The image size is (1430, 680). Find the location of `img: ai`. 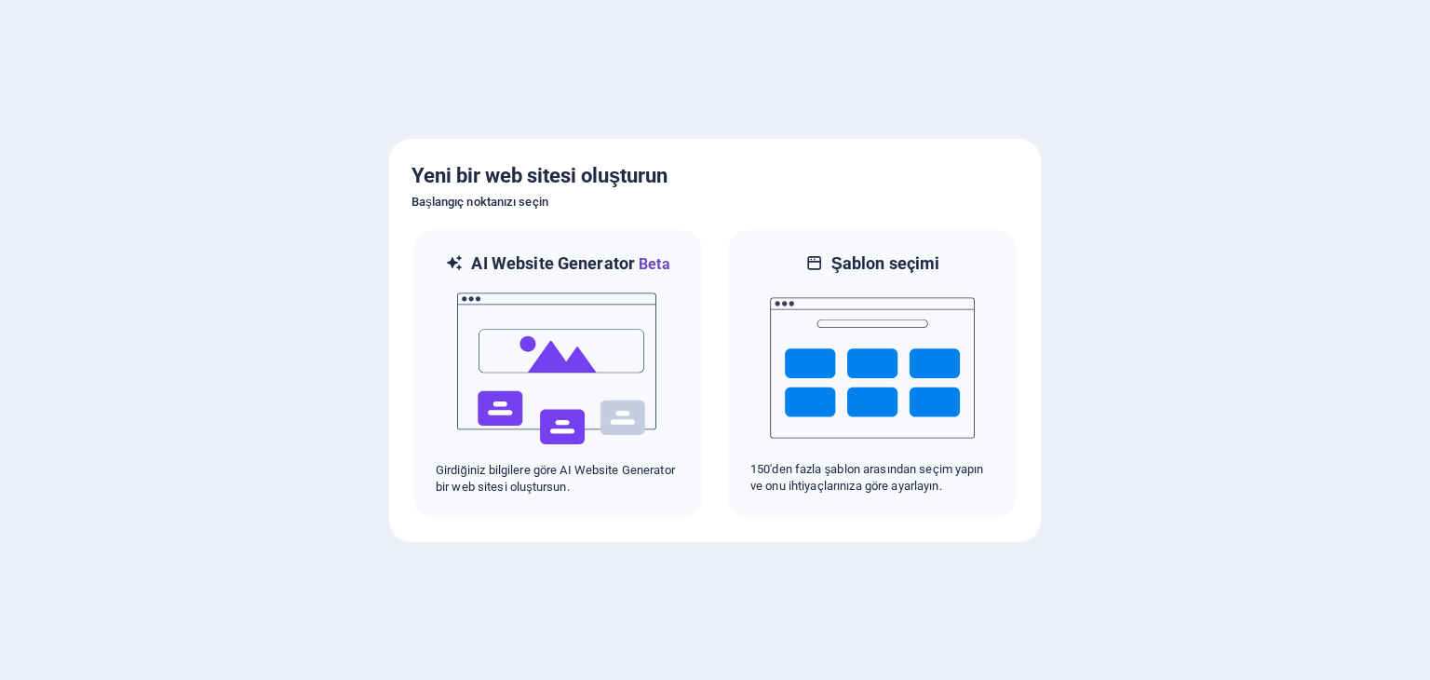

img: ai is located at coordinates (558, 369).